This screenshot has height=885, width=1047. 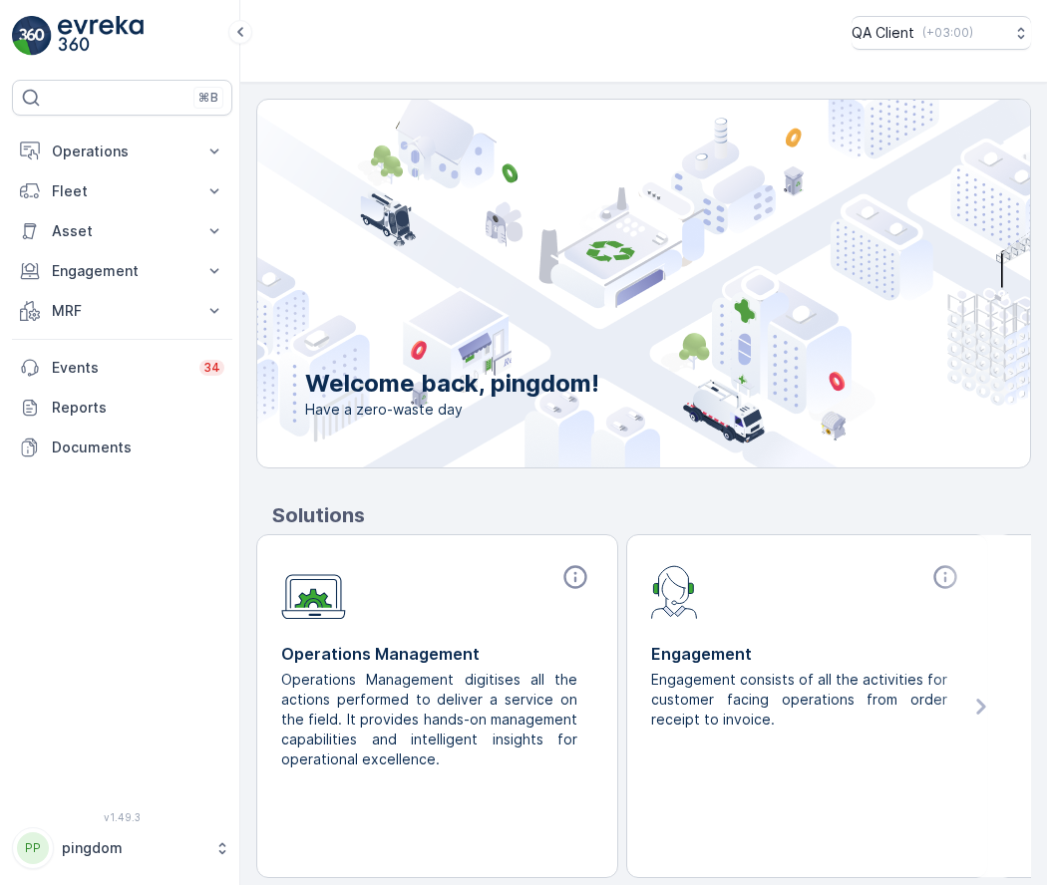 What do you see at coordinates (437, 654) in the screenshot?
I see `p: Operations Management` at bounding box center [437, 654].